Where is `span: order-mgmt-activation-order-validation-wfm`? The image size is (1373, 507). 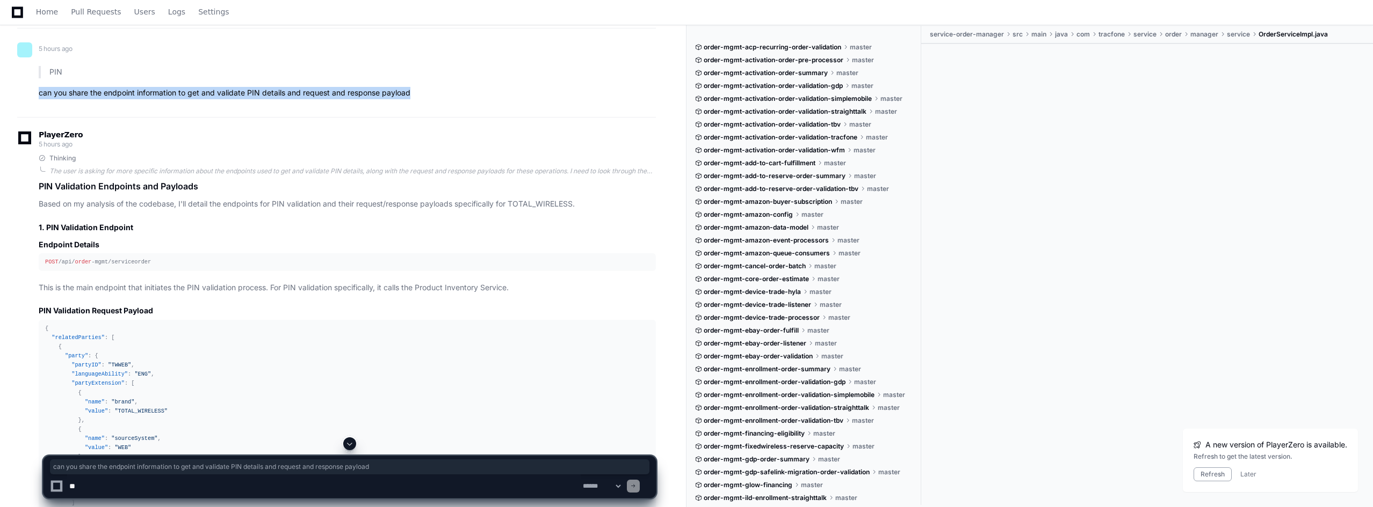
span: order-mgmt-activation-order-validation-wfm is located at coordinates (774, 150).